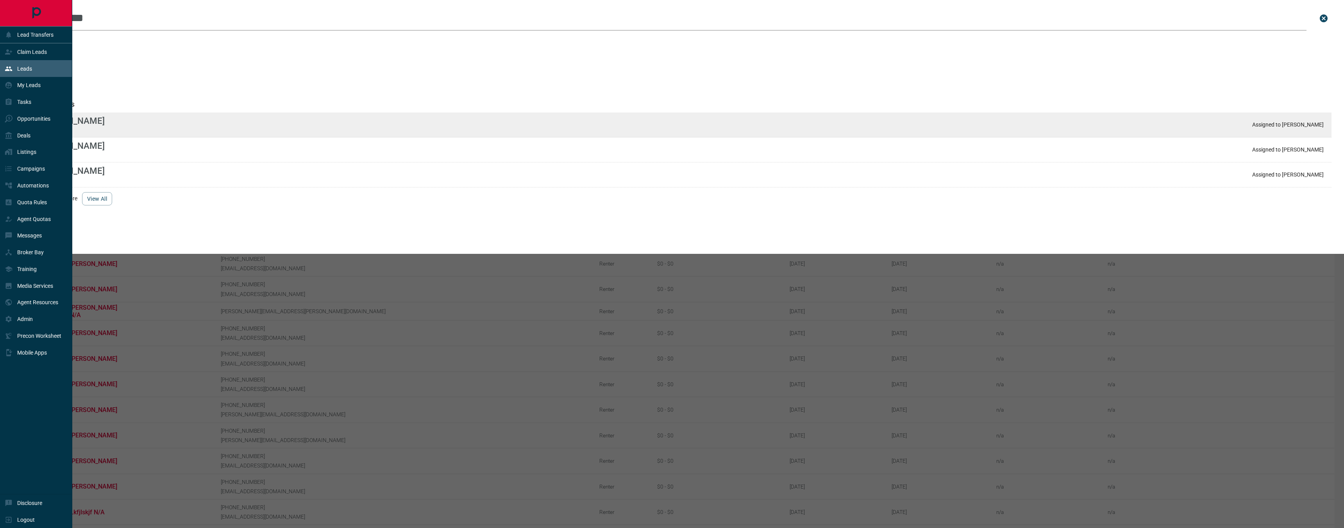  I want to click on h3: phone matches, so click(681, 105).